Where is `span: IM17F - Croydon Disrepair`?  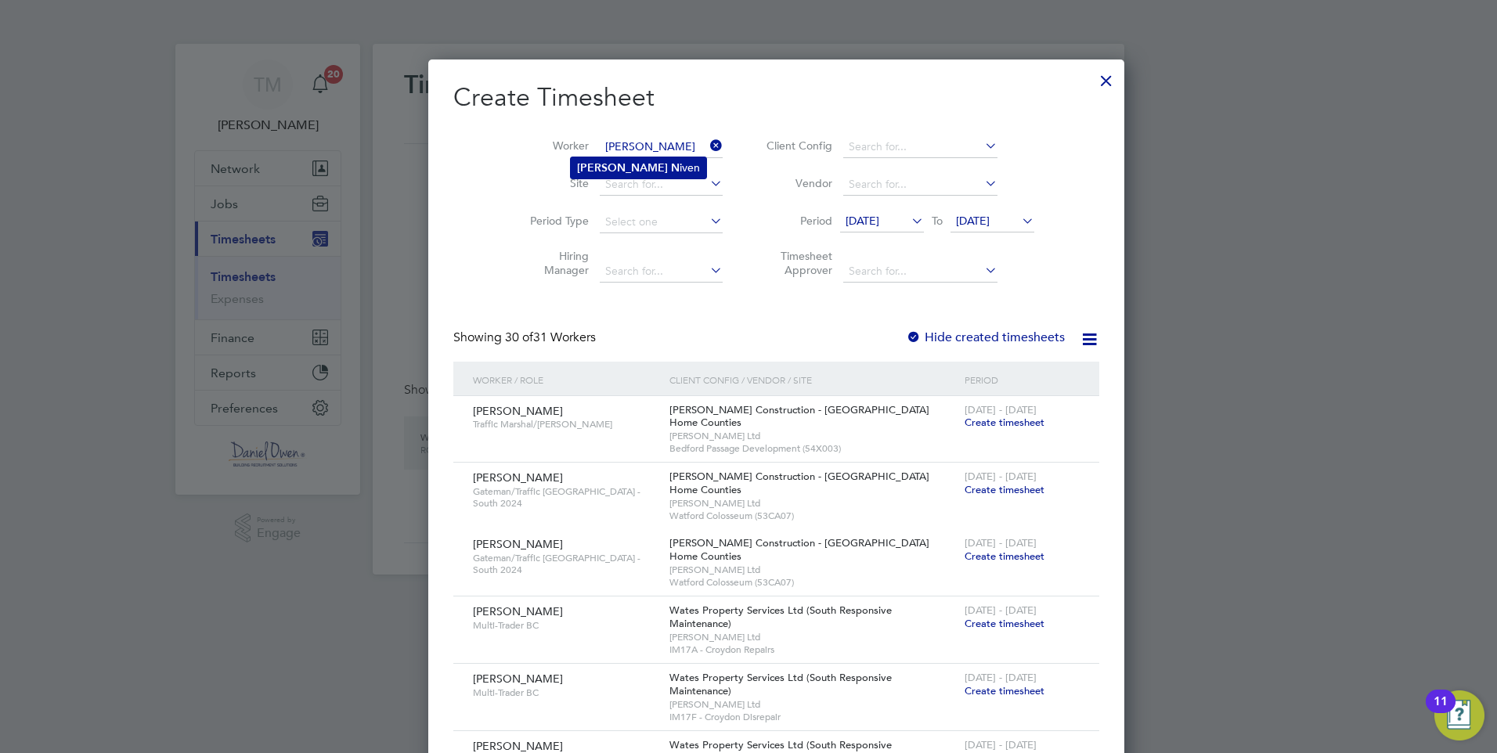
span: IM17F - Croydon Disrepair is located at coordinates (813, 717).